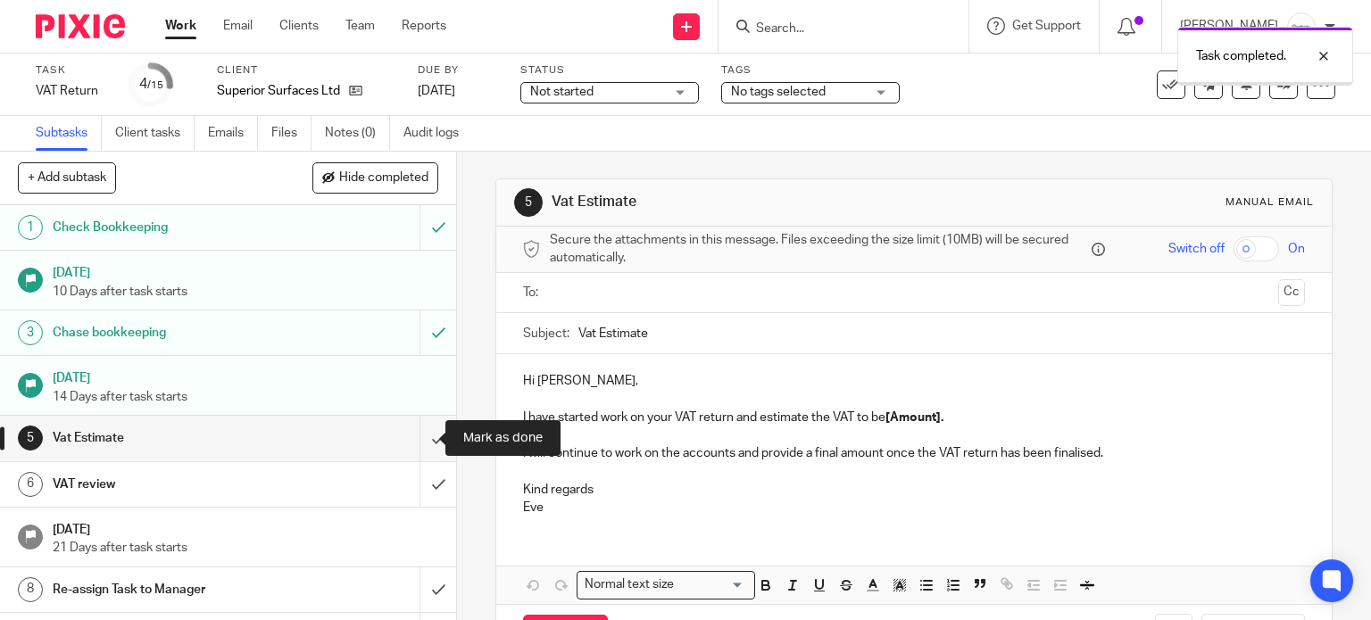 This screenshot has height=620, width=1371. What do you see at coordinates (169, 590) in the screenshot?
I see `h1: Re-assign Task to Manager` at bounding box center [169, 590].